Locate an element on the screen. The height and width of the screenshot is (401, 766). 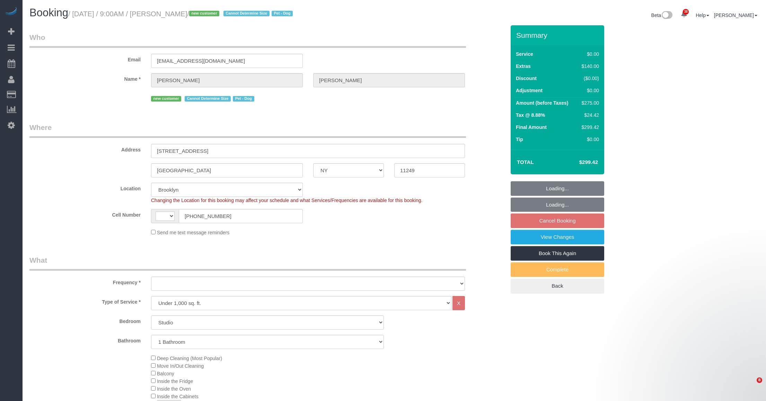
label: Email is located at coordinates (85, 58).